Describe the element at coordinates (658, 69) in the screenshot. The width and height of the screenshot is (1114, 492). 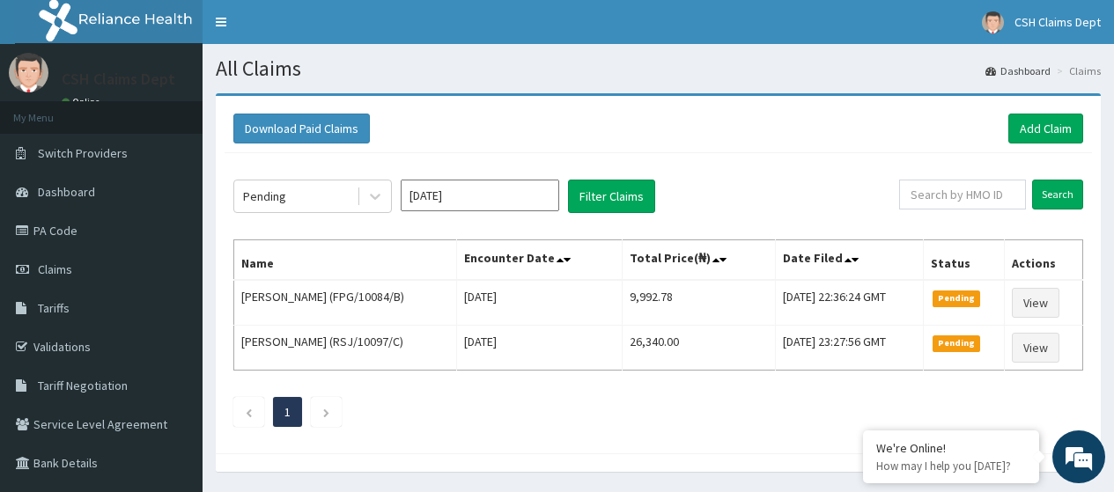
I see `h1: All Claims` at that location.